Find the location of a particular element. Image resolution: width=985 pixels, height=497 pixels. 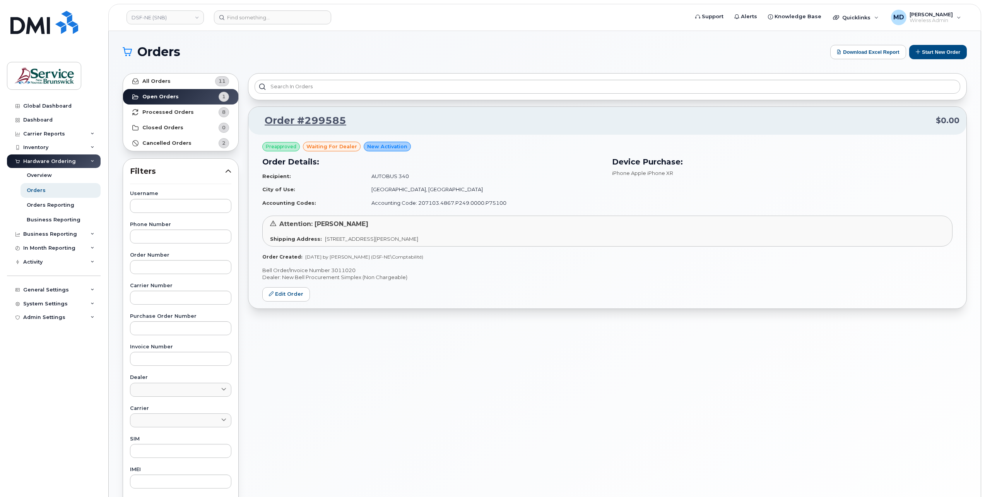

p: Dealer: New Bell Procurement Simplex (Non Chargeable) is located at coordinates (607, 277).